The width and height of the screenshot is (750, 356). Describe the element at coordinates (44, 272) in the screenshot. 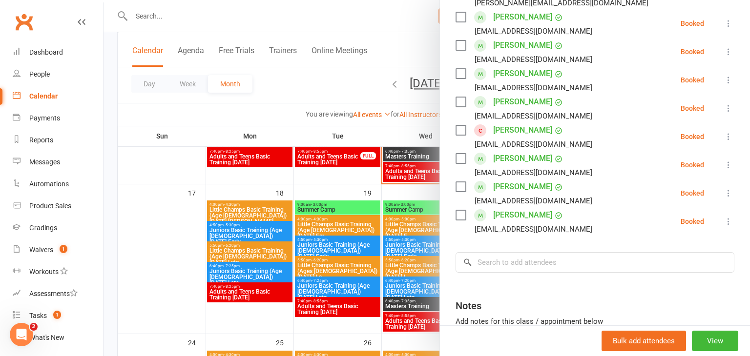

I see `div: Workouts` at that location.